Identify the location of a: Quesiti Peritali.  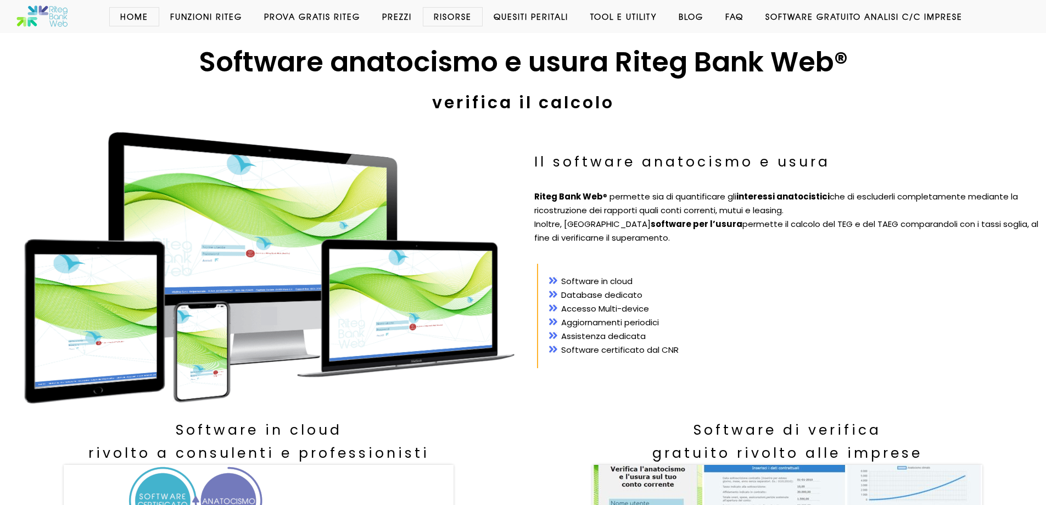
(531, 16).